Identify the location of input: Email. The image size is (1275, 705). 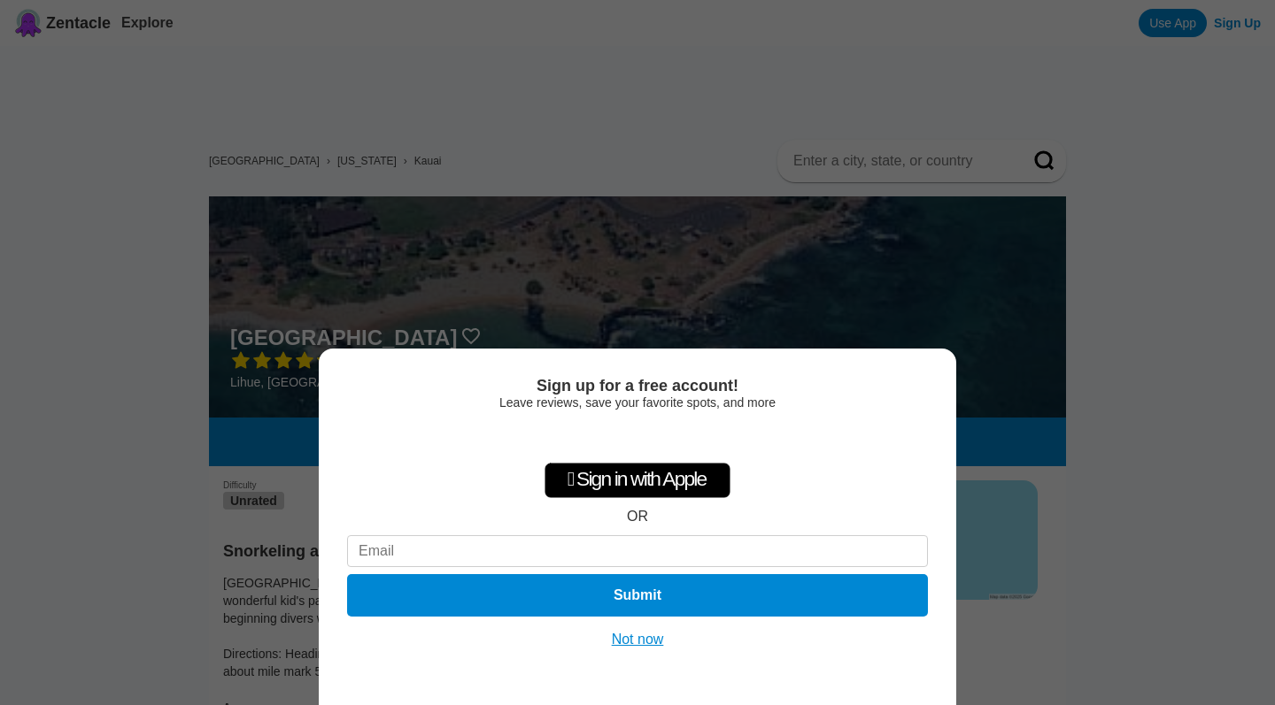
(637, 551).